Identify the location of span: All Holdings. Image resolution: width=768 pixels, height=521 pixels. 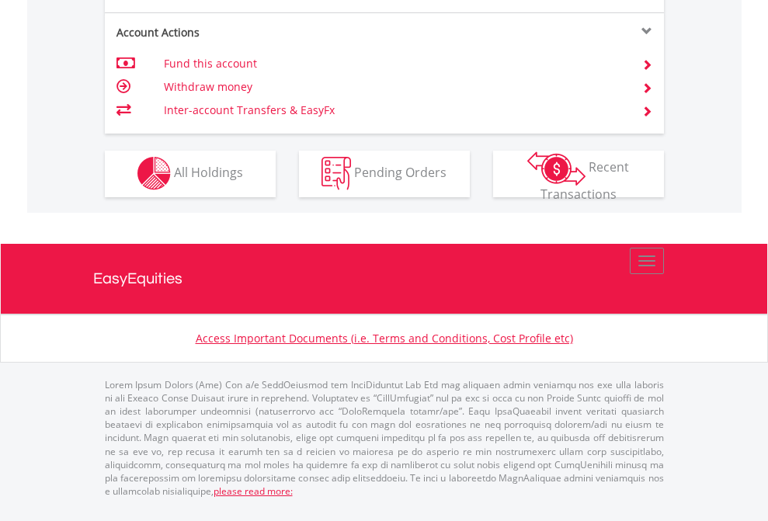
(208, 172).